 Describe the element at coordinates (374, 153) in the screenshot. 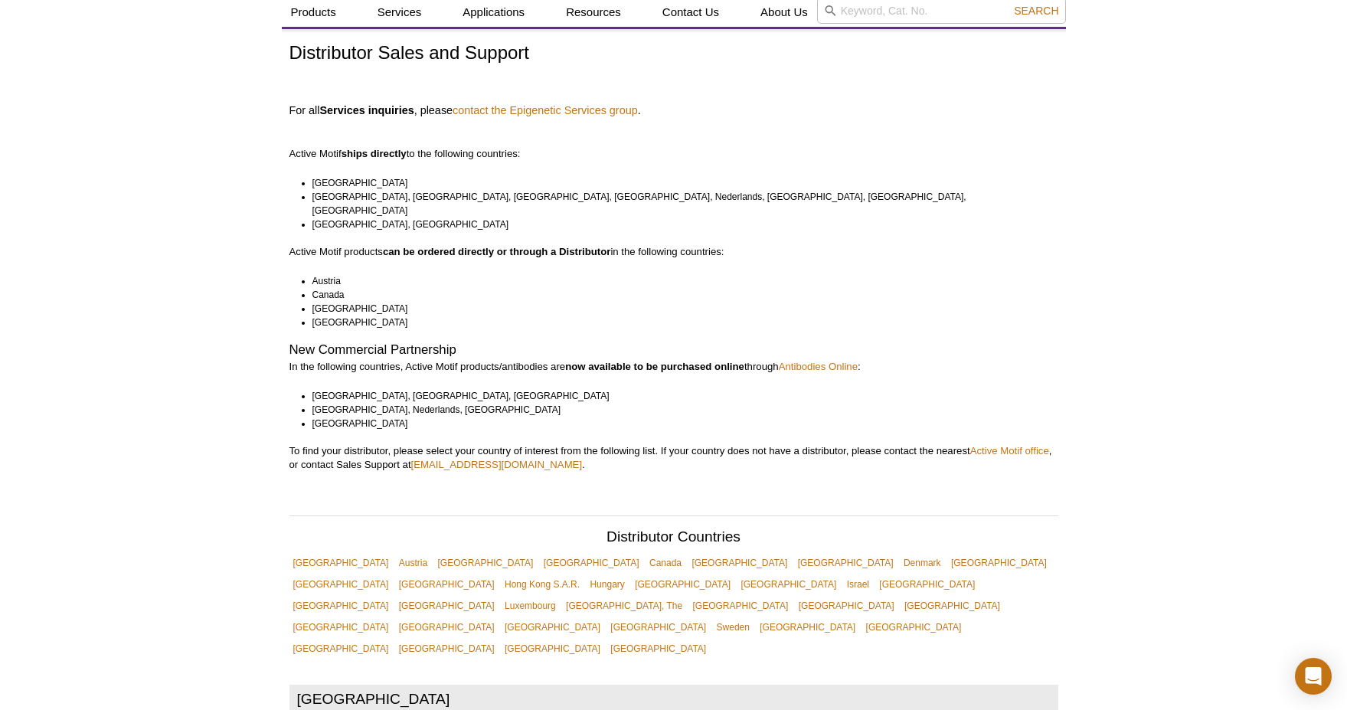

I see `strong: ships directly` at that location.